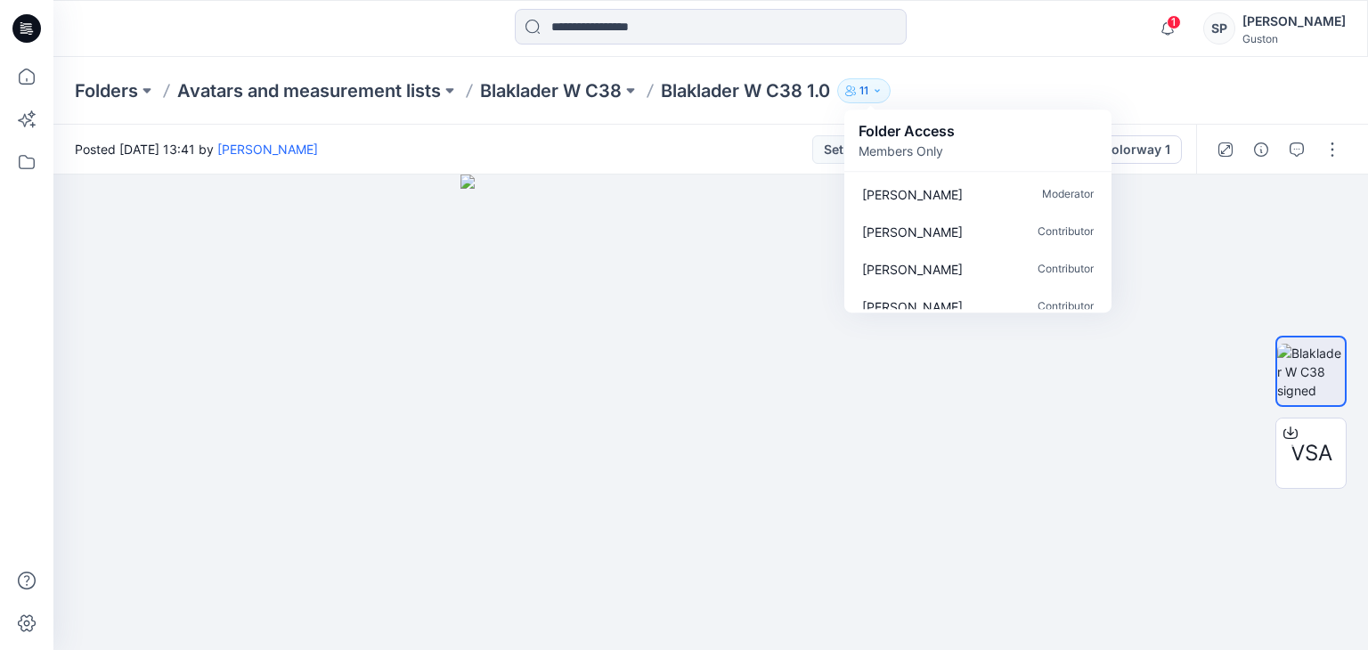  What do you see at coordinates (1311, 371) in the screenshot?
I see `img: Blaklader W C38 signed` at bounding box center [1311, 371].